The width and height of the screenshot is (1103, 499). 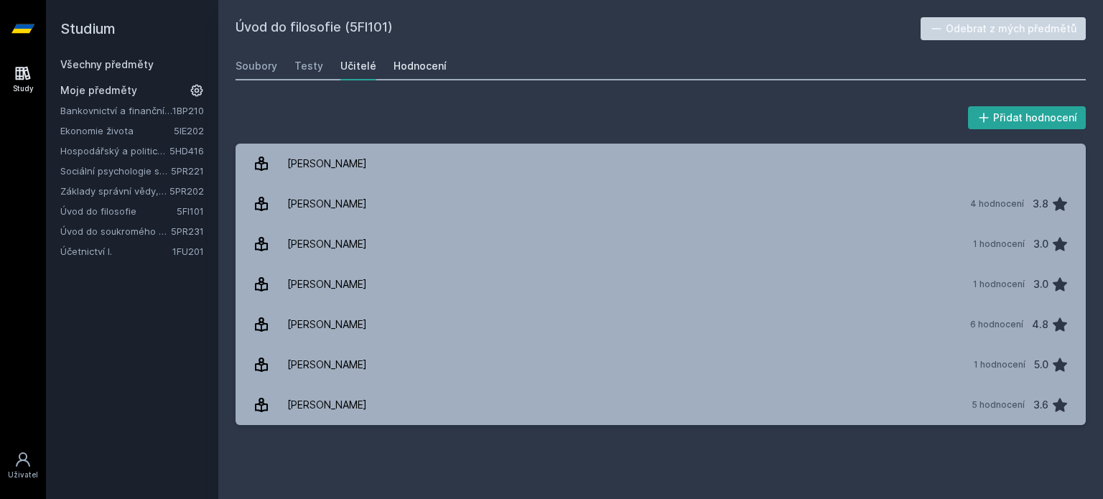 I want to click on a: Účetnictví I., so click(x=116, y=251).